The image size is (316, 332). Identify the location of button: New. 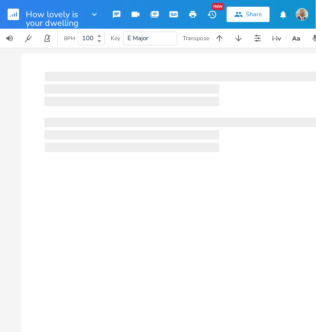
(212, 14).